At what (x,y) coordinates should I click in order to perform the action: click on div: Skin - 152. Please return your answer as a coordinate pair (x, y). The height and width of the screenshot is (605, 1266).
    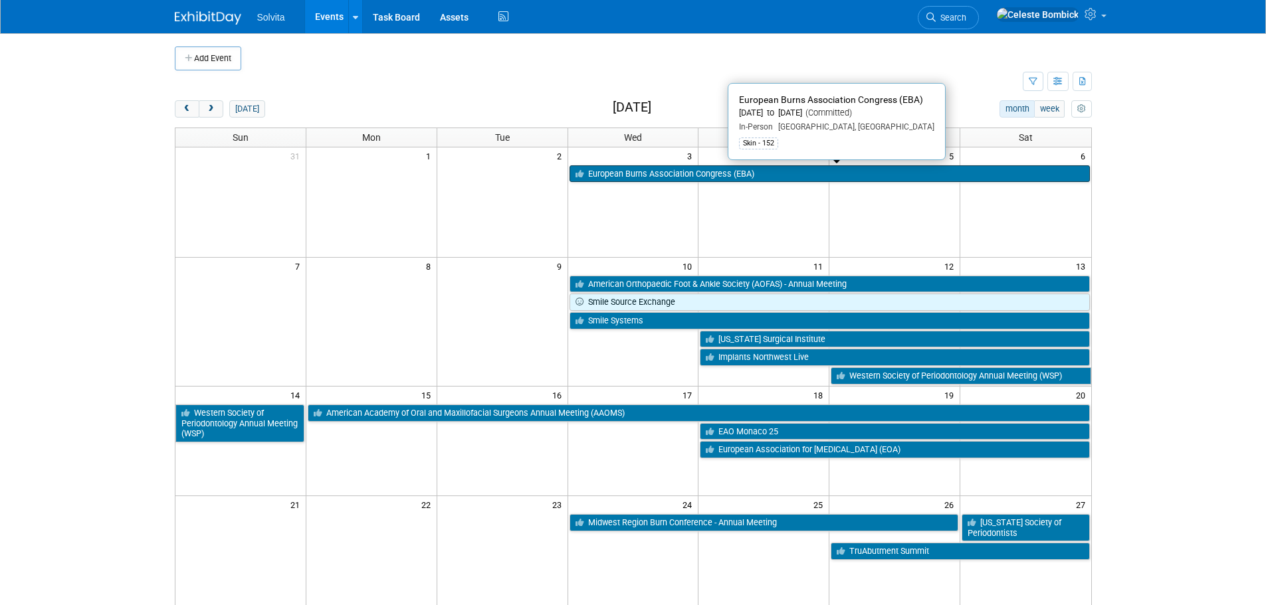
    Looking at the image, I should click on (758, 144).